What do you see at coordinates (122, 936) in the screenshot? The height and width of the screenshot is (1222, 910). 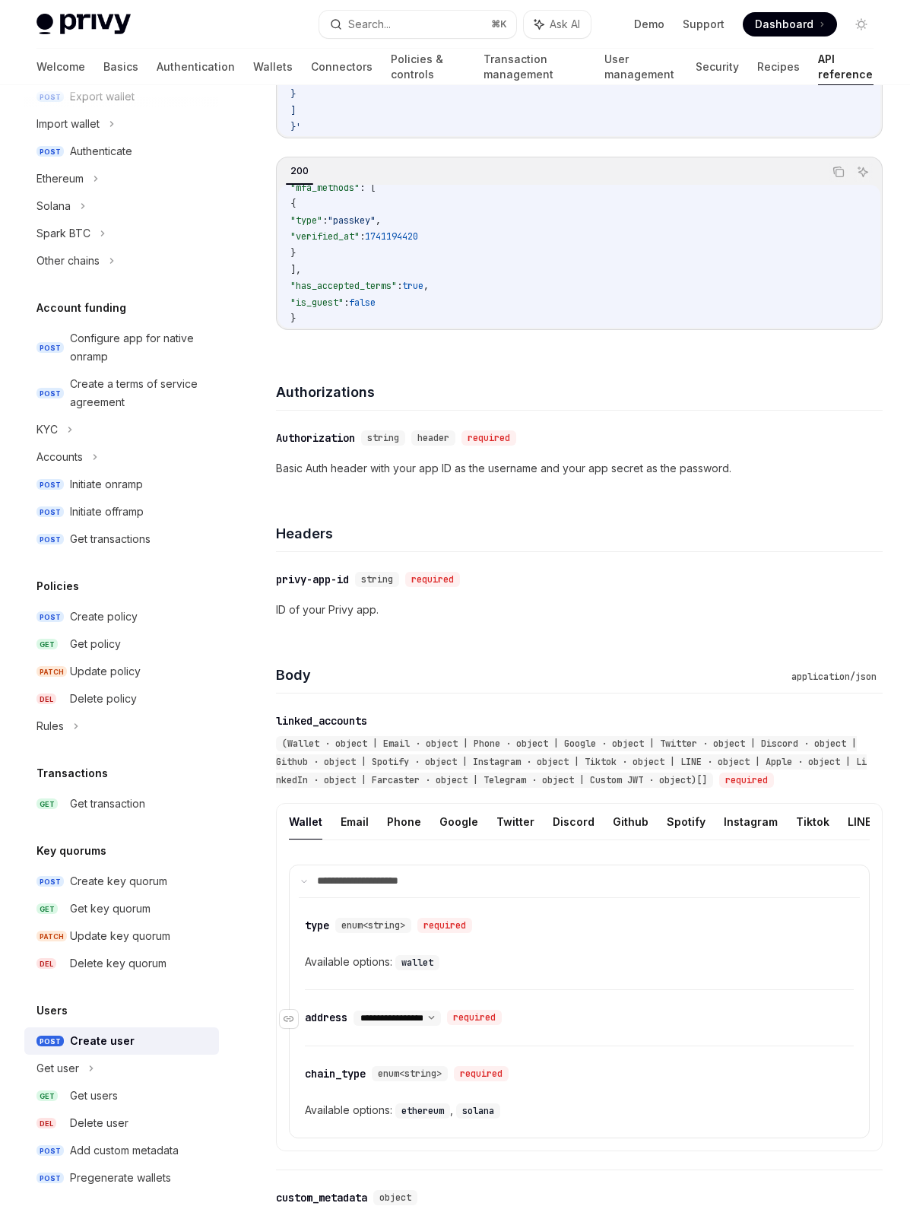 I see `a: PATCHUpdate key quorum` at bounding box center [122, 936].